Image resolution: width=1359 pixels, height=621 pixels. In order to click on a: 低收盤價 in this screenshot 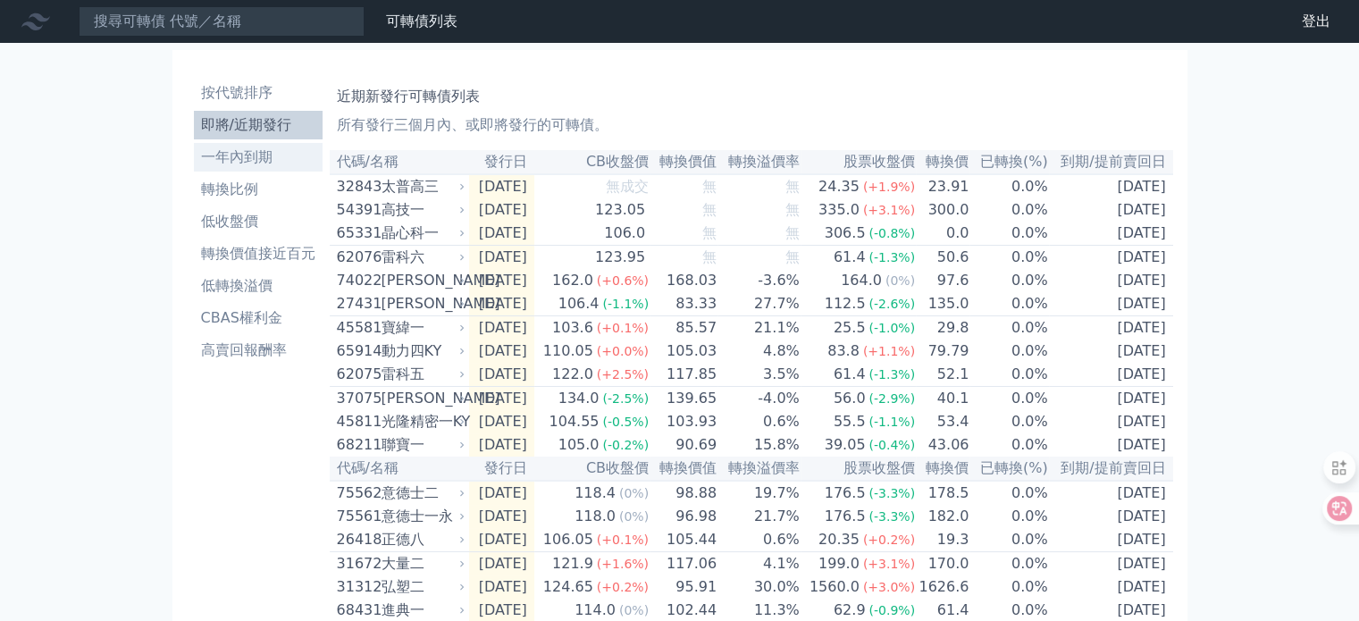, I will do `click(258, 222)`.